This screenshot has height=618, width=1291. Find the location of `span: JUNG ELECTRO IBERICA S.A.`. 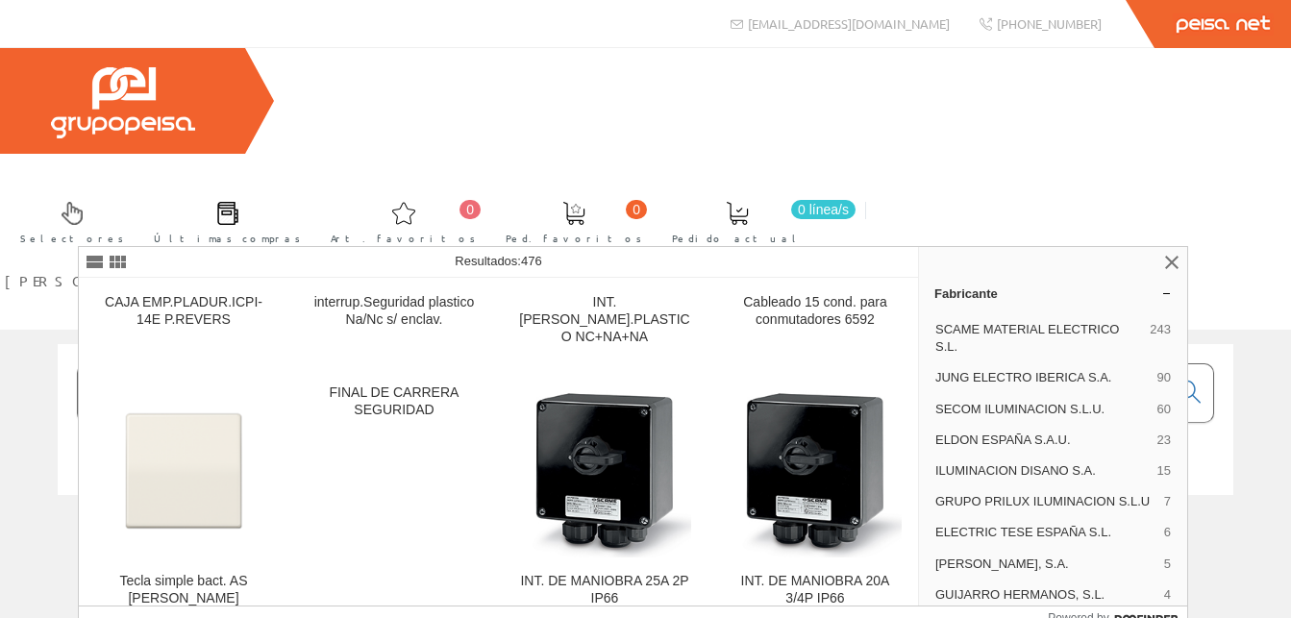

span: JUNG ELECTRO IBERICA S.A. is located at coordinates (1042, 378).